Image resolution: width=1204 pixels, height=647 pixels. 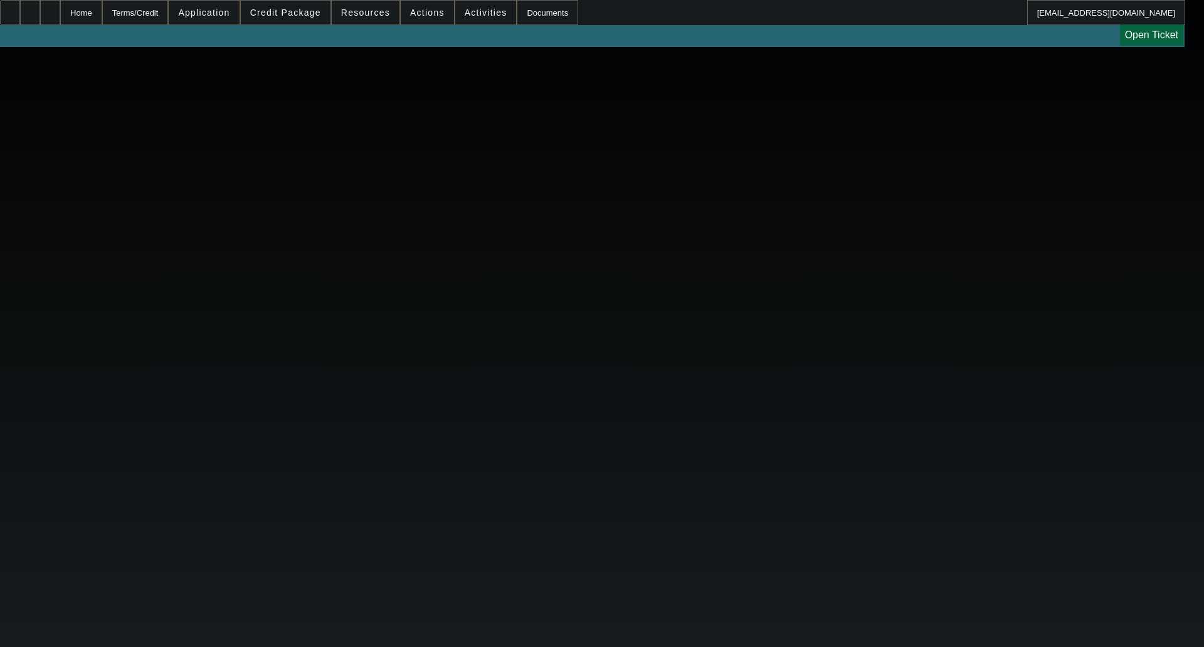 I want to click on button: Resources, so click(x=366, y=13).